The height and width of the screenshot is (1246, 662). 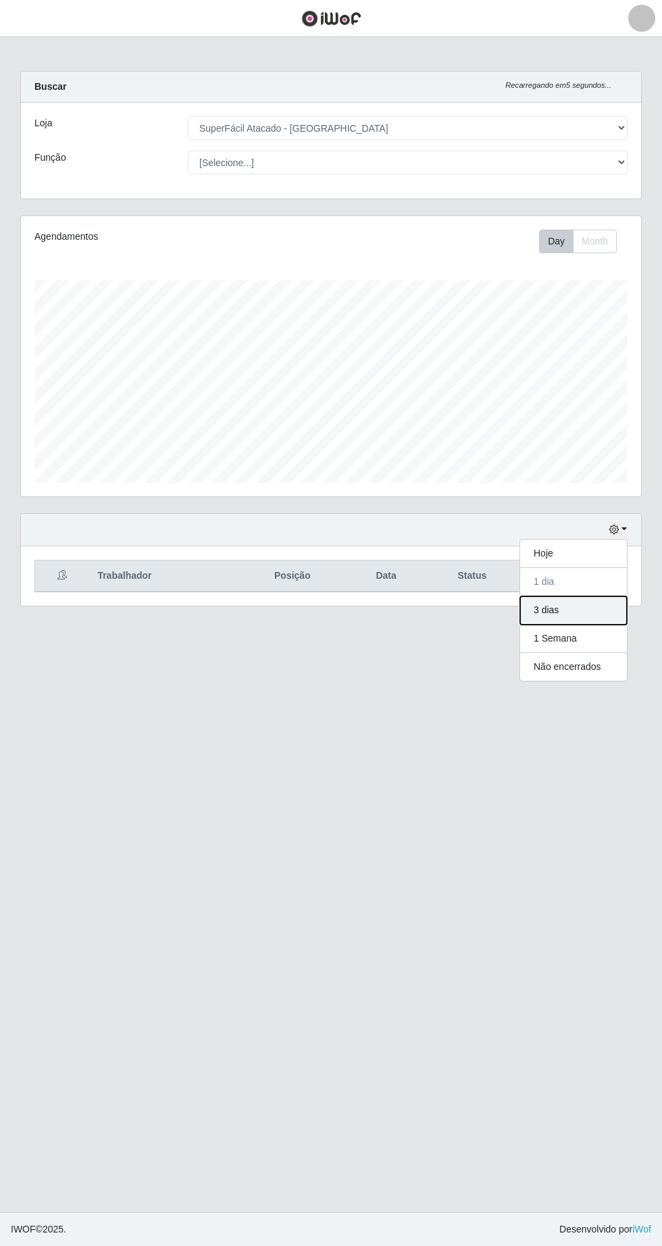 What do you see at coordinates (152, 236) in the screenshot?
I see `div: Agendamentos` at bounding box center [152, 236].